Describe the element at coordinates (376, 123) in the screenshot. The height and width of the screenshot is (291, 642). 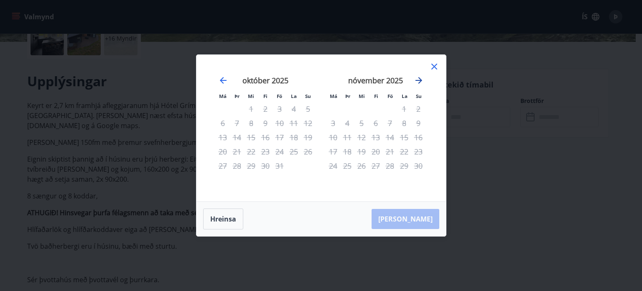
I see `td: Not available. fimmtudagur, 6. nóvember 2025` at that location.